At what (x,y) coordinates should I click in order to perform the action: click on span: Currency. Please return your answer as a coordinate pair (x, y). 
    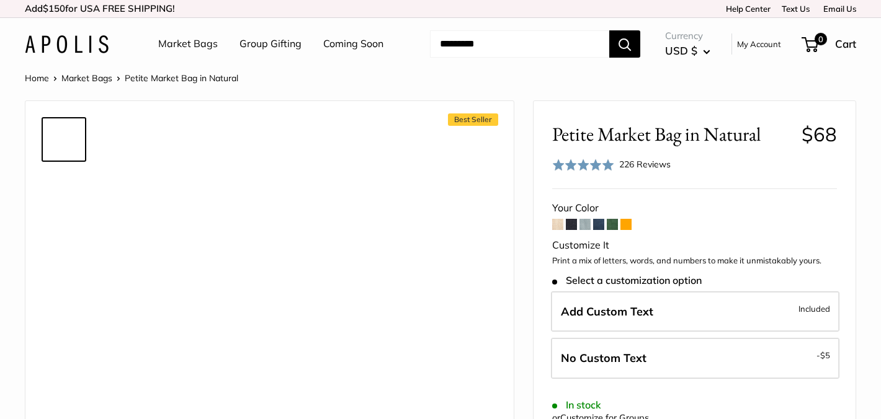
    Looking at the image, I should click on (687, 36).